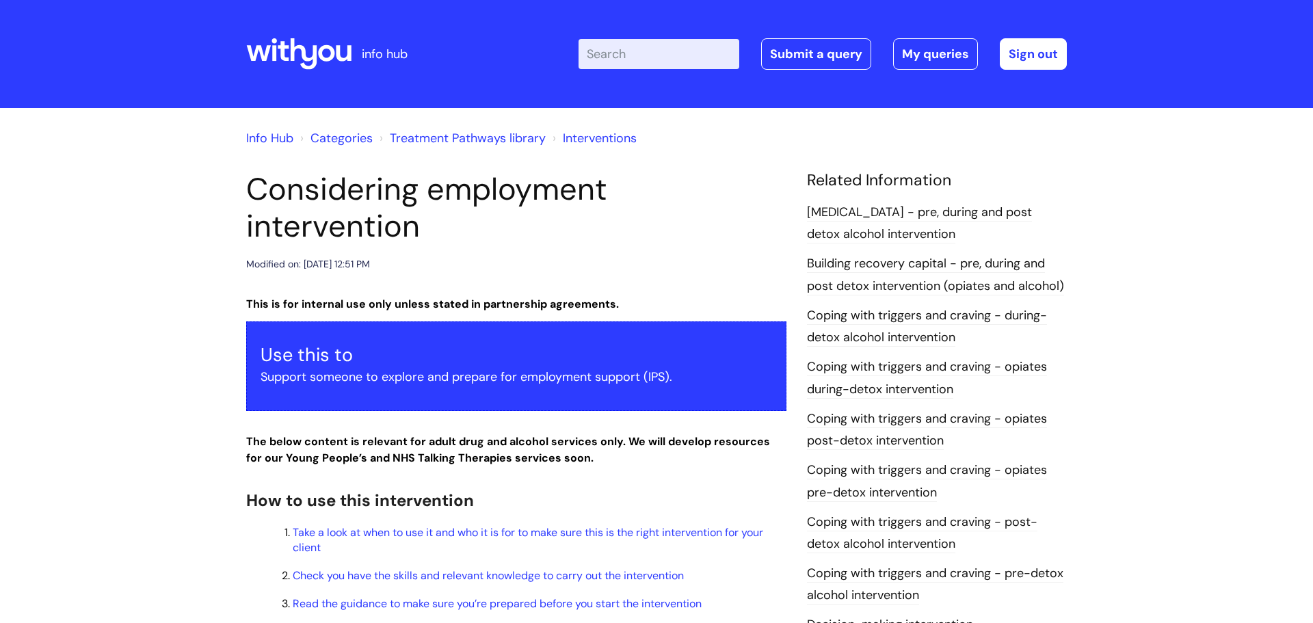 The image size is (1313, 623). Describe the element at coordinates (1033, 54) in the screenshot. I see `a: Sign out` at that location.